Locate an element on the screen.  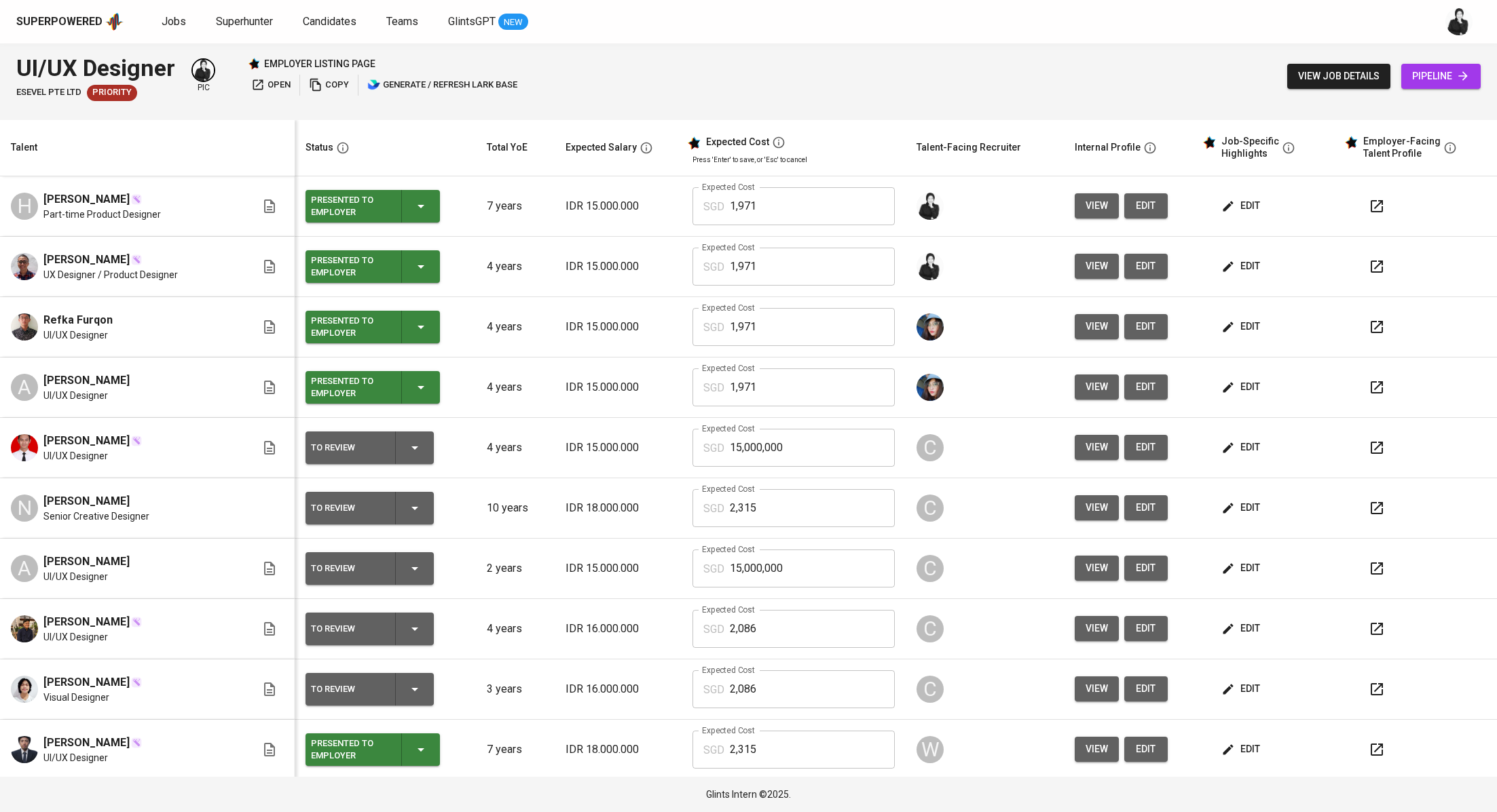
span: UX Designer / Product Designer is located at coordinates (110, 275).